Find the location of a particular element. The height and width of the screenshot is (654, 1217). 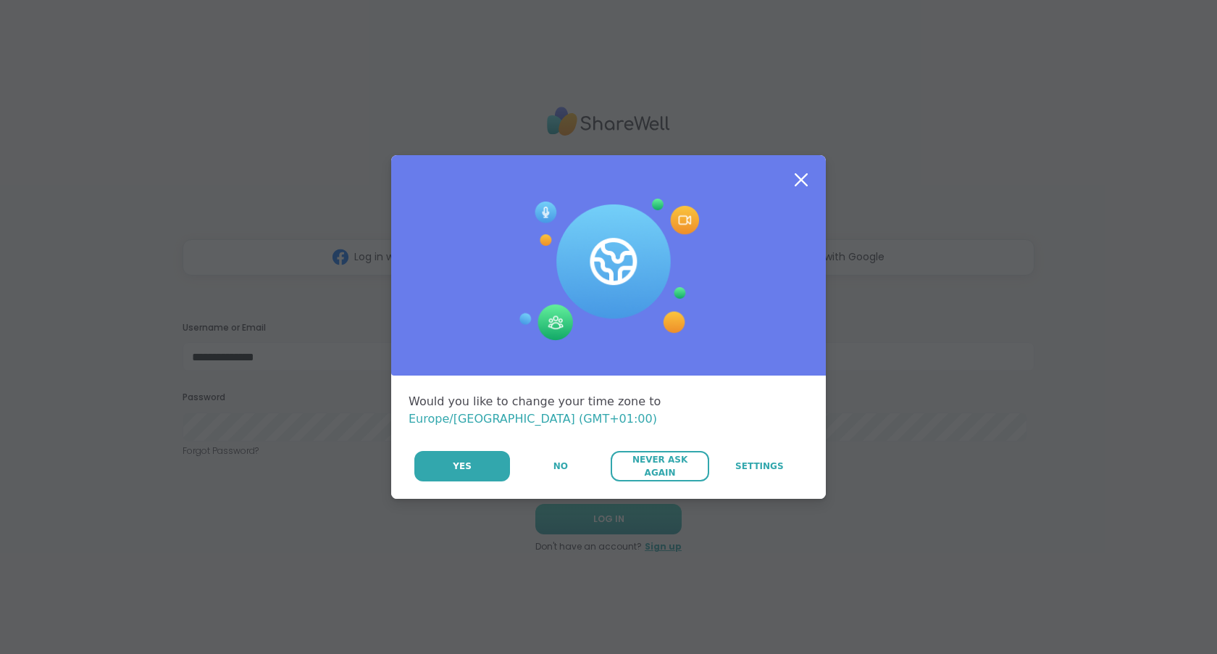

span: Settings is located at coordinates (759, 466).